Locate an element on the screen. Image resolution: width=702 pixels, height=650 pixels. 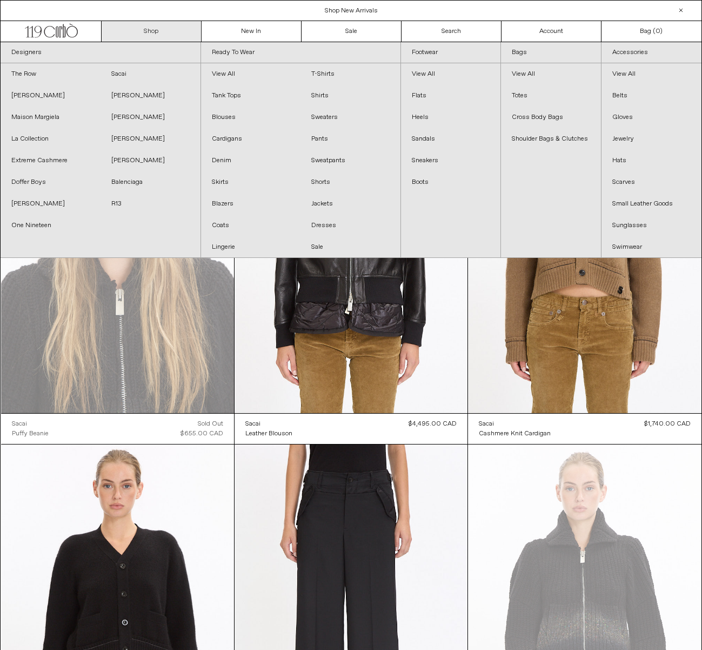
a: One Nineteen is located at coordinates (50, 225).